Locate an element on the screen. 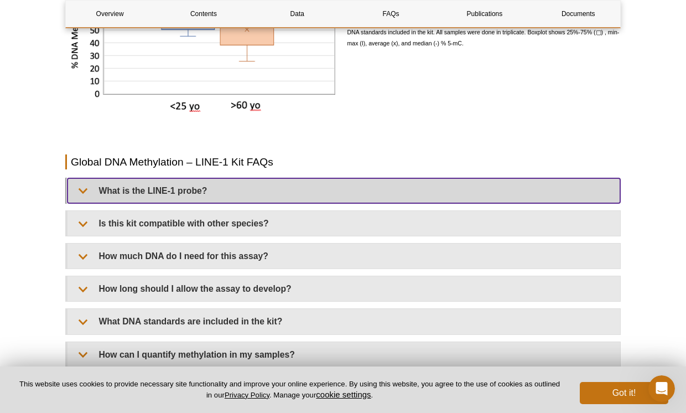 Image resolution: width=686 pixels, height=413 pixels. summary: What DNA standards are included in the kit? is located at coordinates (344, 321).